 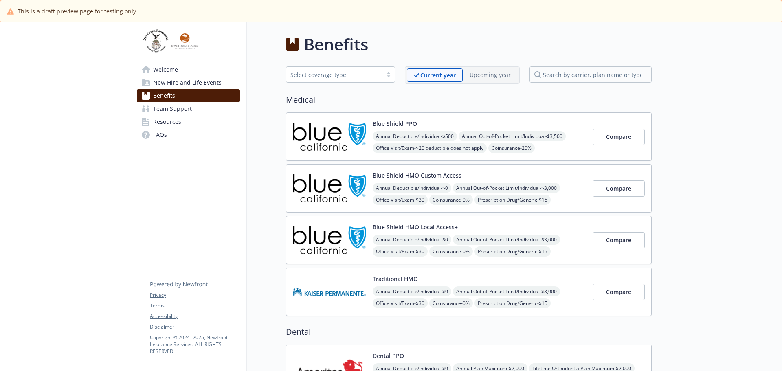 I want to click on a: Resources, so click(x=188, y=122).